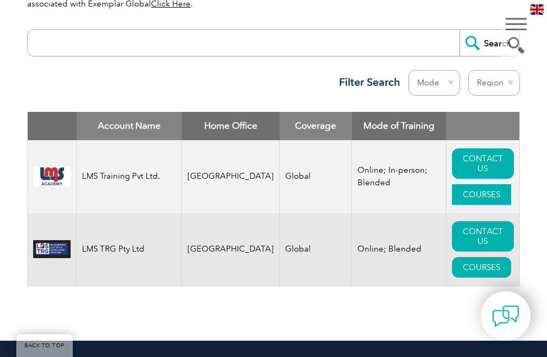 Image resolution: width=547 pixels, height=357 pixels. Describe the element at coordinates (52, 249) in the screenshot. I see `img: c485e4a1-833a-eb11-a813-0022481469da-logo.jpg` at that location.